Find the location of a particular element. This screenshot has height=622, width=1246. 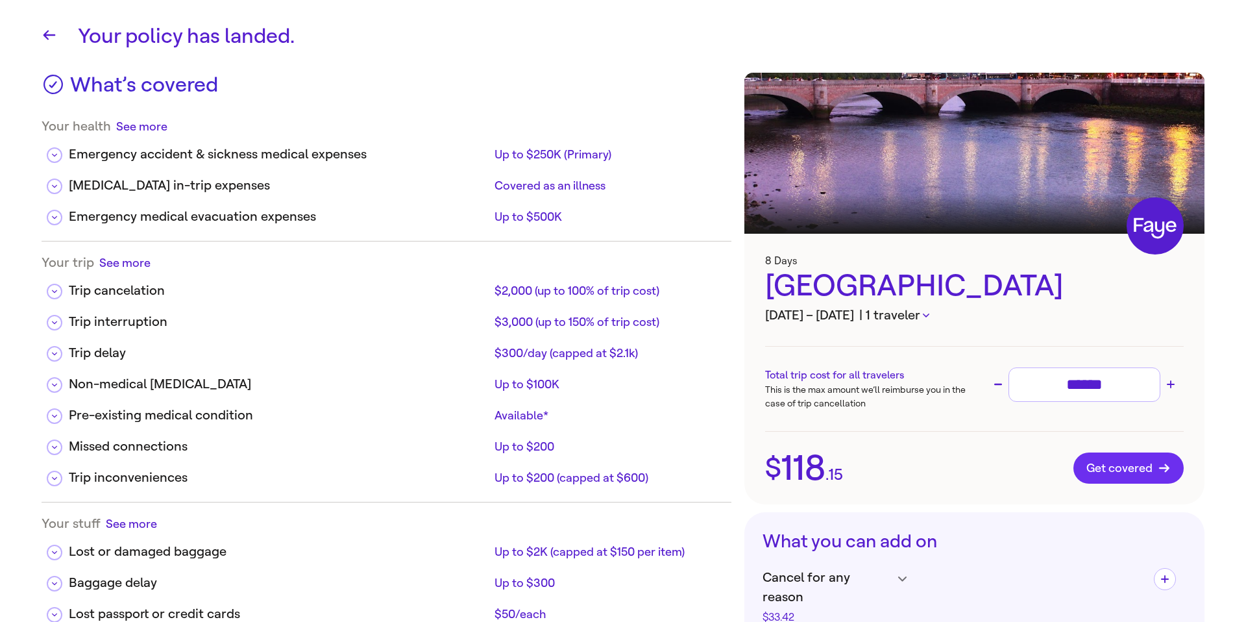

span: Get covered is located at coordinates (1128, 468).